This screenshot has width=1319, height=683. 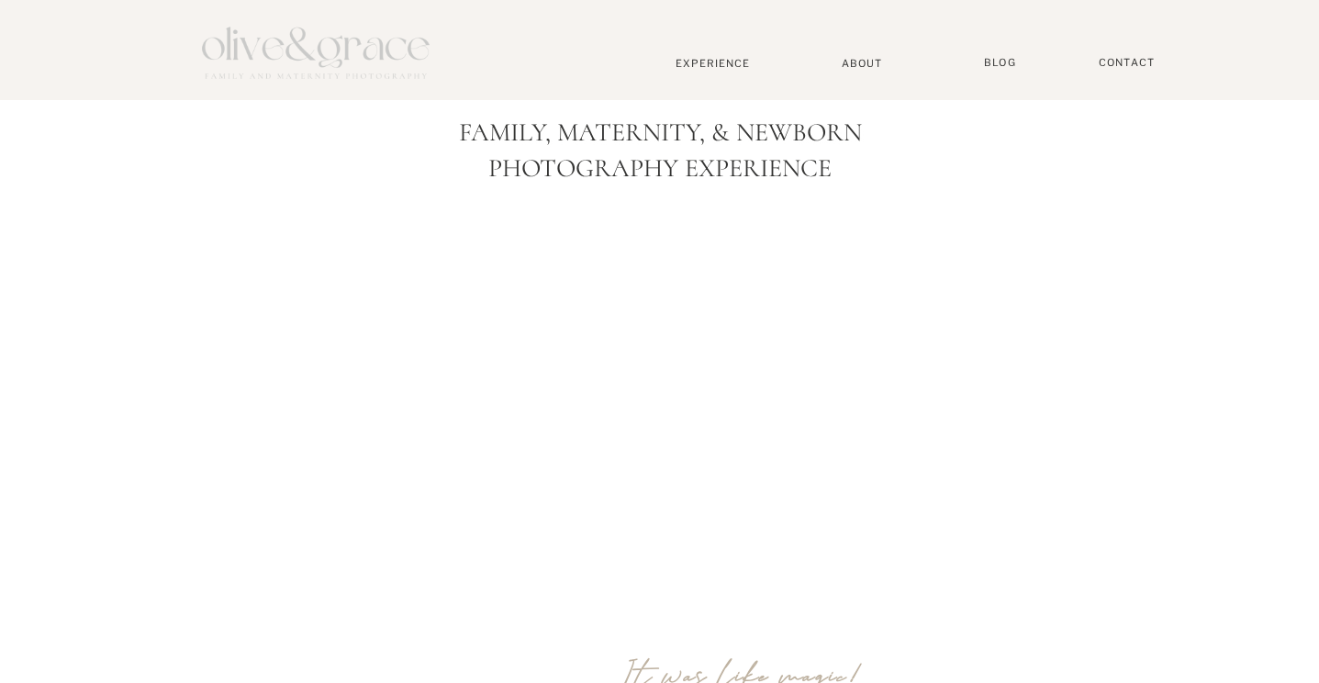 What do you see at coordinates (1000, 62) in the screenshot?
I see `nav: BLOG` at bounding box center [1000, 62].